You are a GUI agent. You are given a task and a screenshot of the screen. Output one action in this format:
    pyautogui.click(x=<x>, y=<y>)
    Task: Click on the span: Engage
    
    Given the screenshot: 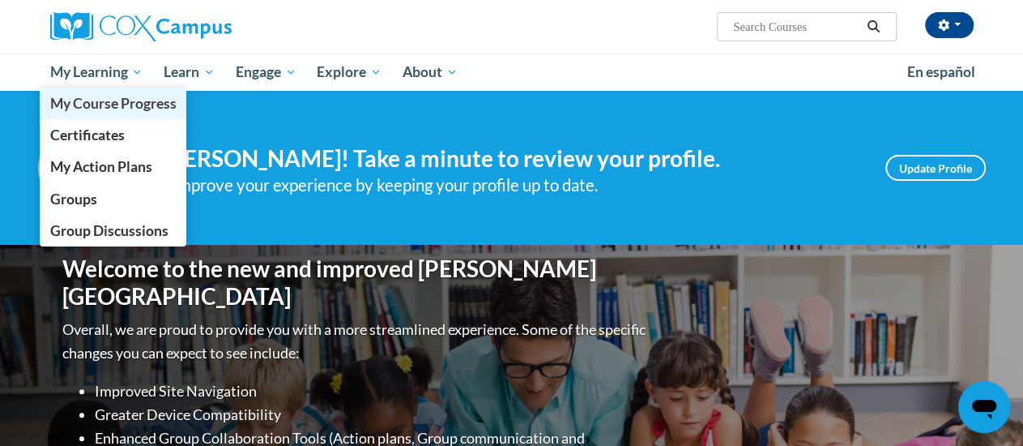 What is the action you would take?
    pyautogui.click(x=266, y=72)
    